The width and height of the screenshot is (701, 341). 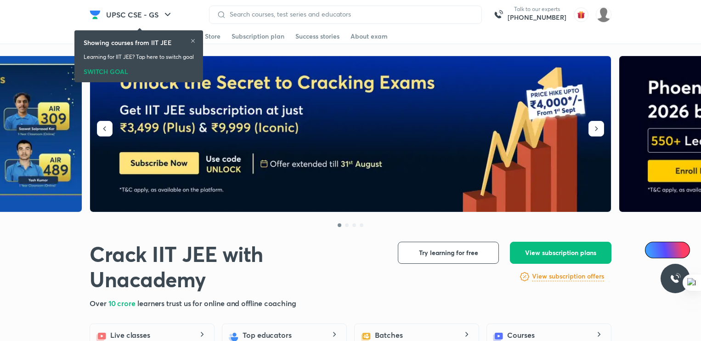 I want to click on span: 10 crore, so click(x=123, y=303).